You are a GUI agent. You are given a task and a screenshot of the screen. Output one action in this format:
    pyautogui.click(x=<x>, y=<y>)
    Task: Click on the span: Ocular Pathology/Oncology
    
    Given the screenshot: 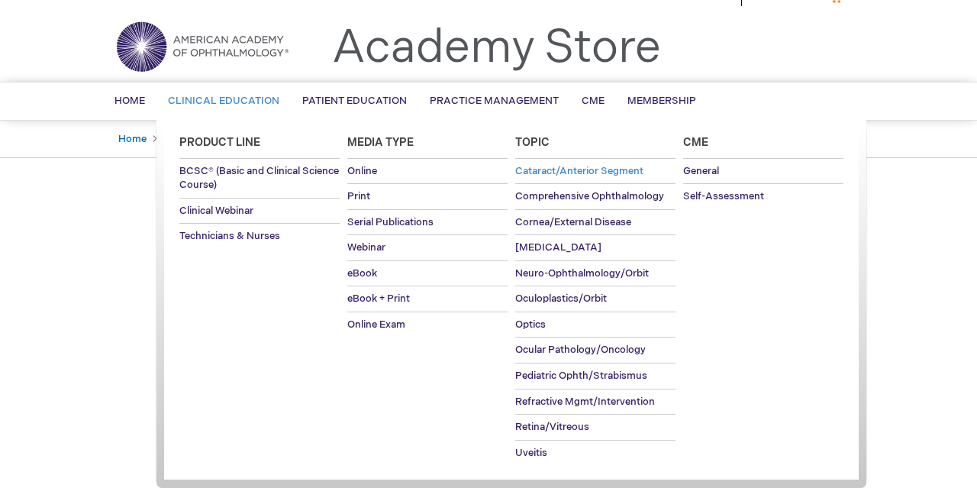 What is the action you would take?
    pyautogui.click(x=580, y=349)
    